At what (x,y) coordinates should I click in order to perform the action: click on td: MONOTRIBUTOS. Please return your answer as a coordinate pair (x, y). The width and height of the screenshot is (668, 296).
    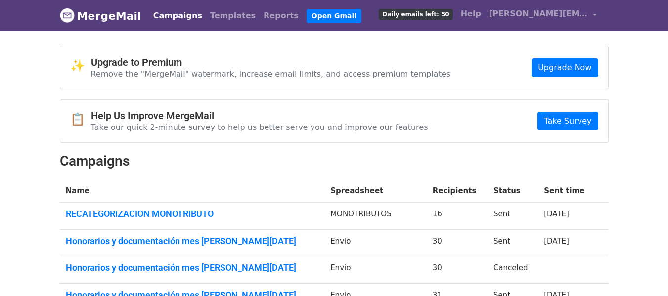
    Looking at the image, I should click on (375, 216).